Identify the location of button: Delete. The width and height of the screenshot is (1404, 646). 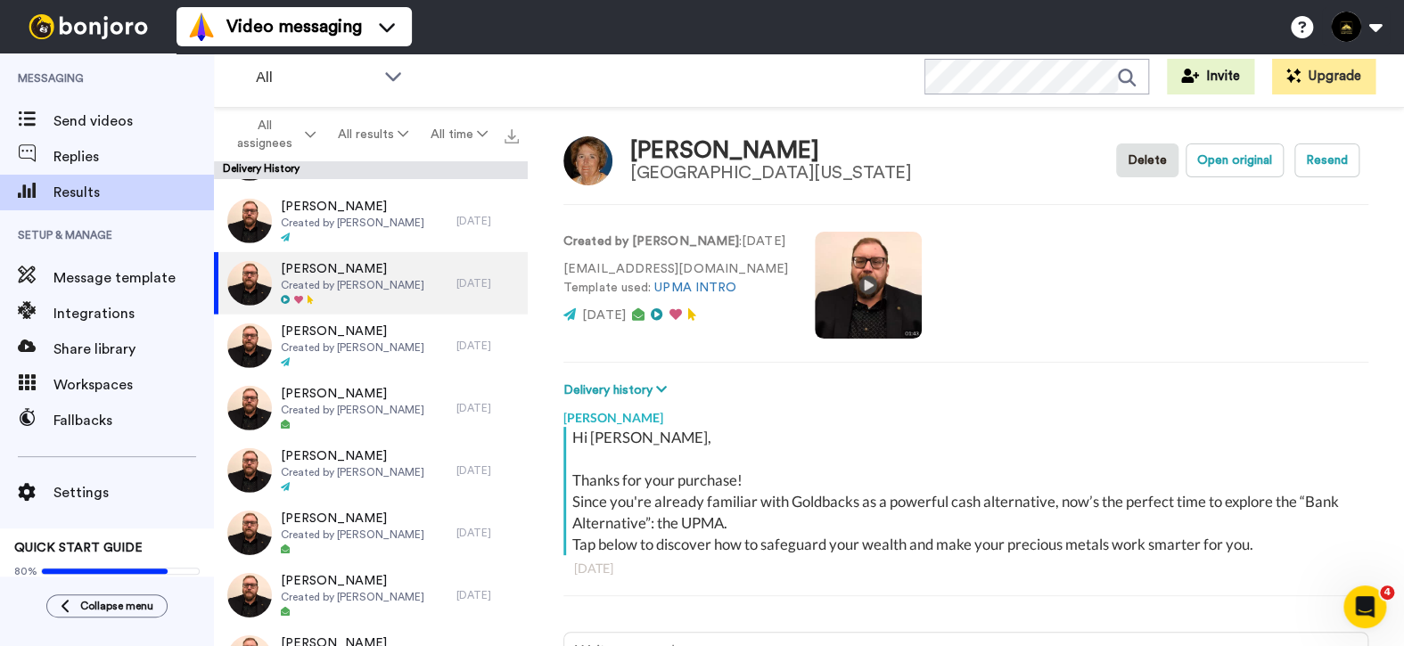
(1147, 160).